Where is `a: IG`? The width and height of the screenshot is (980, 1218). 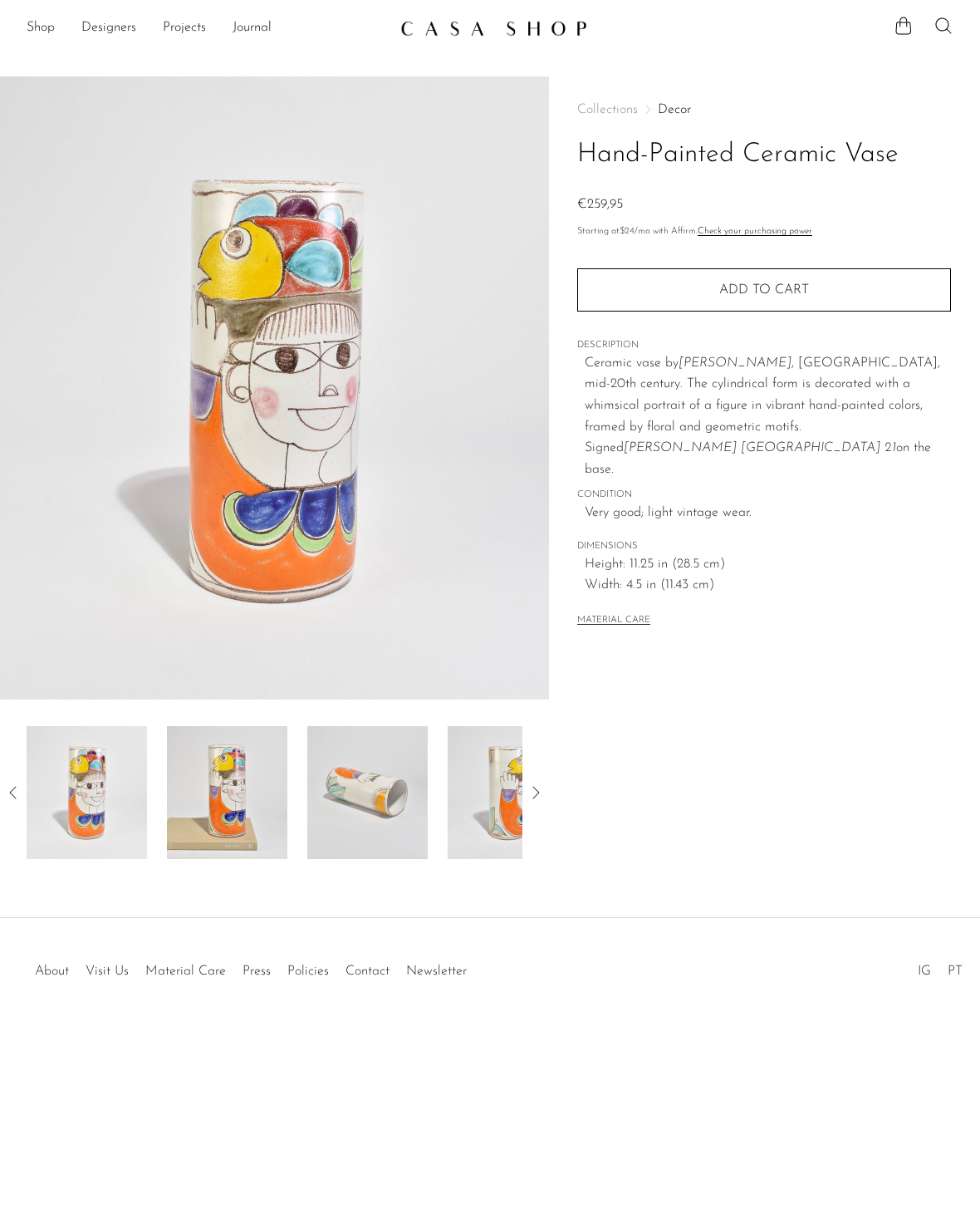 a: IG is located at coordinates (924, 972).